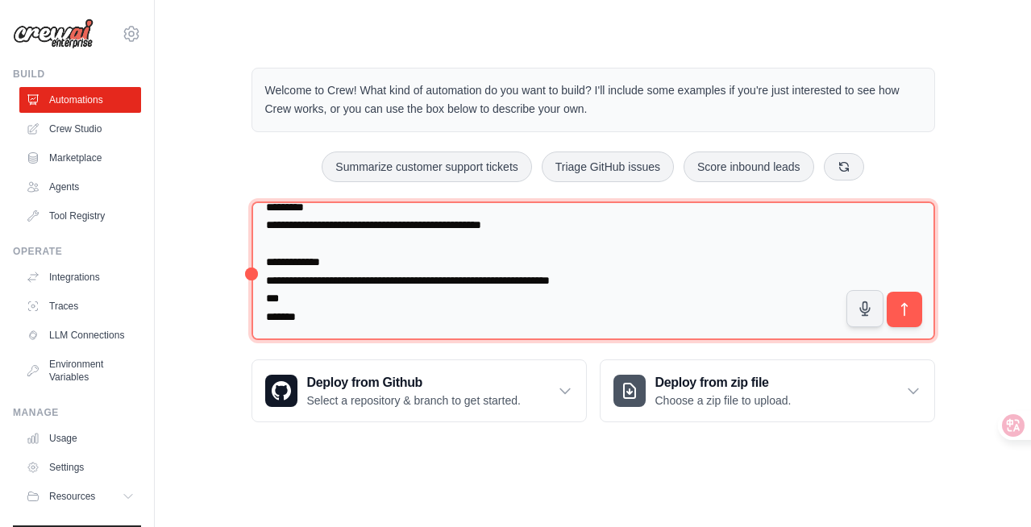  Describe the element at coordinates (80, 306) in the screenshot. I see `a: Traces` at that location.